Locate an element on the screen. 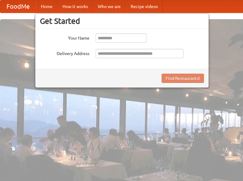 This screenshot has height=181, width=243. a: How it works is located at coordinates (75, 6).